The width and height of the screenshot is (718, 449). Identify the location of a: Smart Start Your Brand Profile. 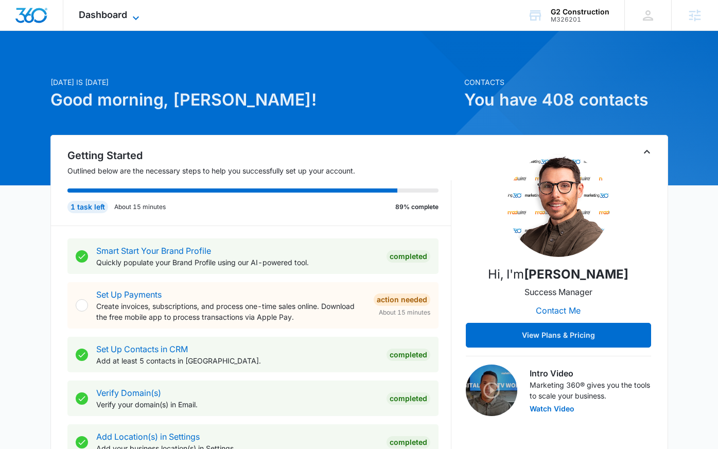
(153, 251).